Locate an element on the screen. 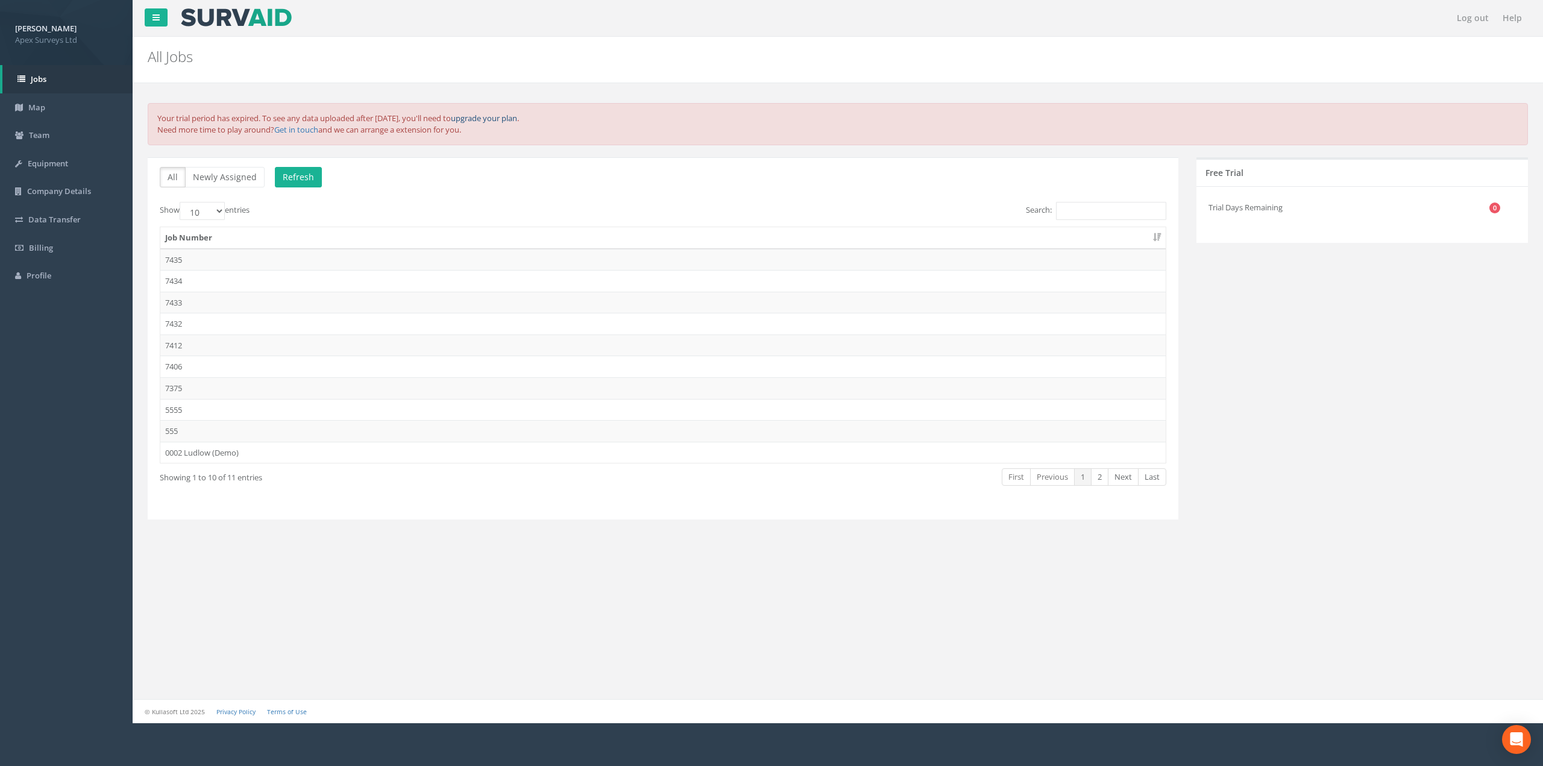 The width and height of the screenshot is (1543, 766). button: Refresh is located at coordinates (298, 177).